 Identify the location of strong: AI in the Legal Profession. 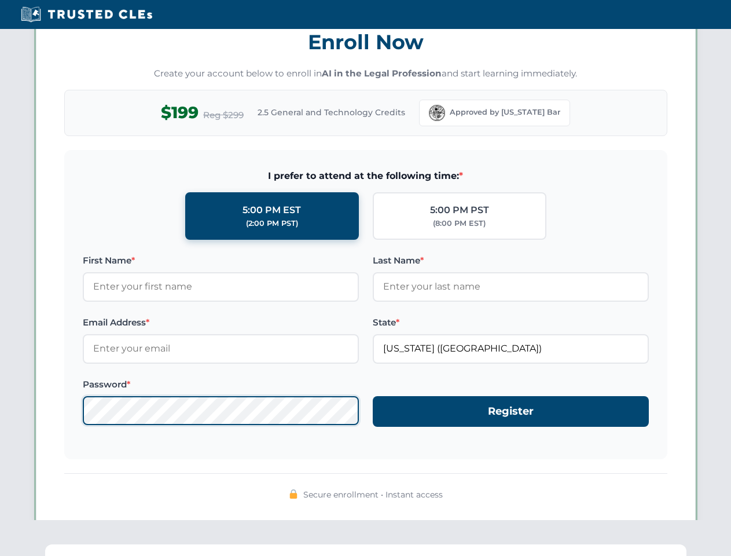
(381, 73).